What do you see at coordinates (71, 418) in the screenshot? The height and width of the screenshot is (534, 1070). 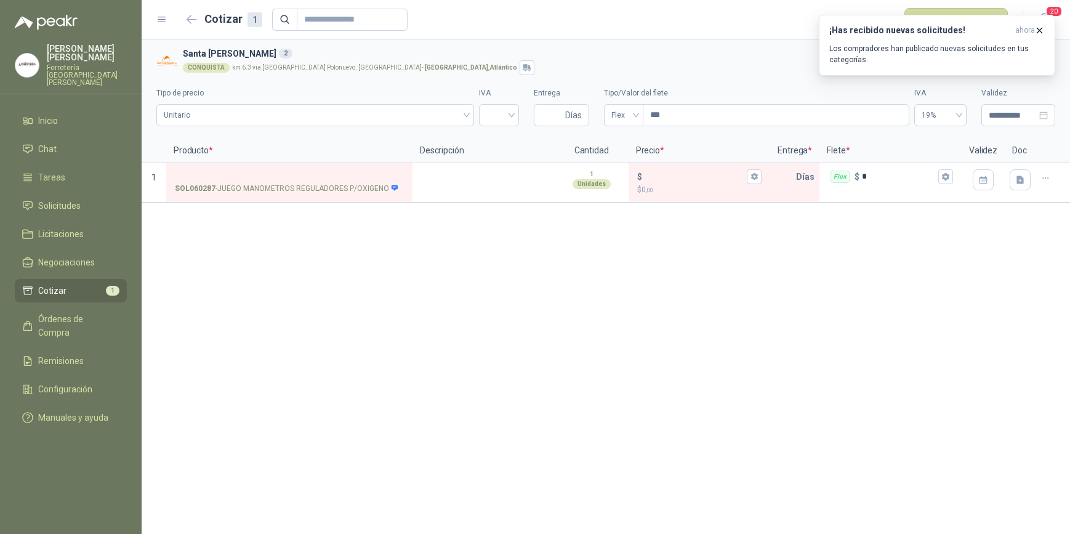 I see `a: Manuales y ayuda` at bounding box center [71, 418].